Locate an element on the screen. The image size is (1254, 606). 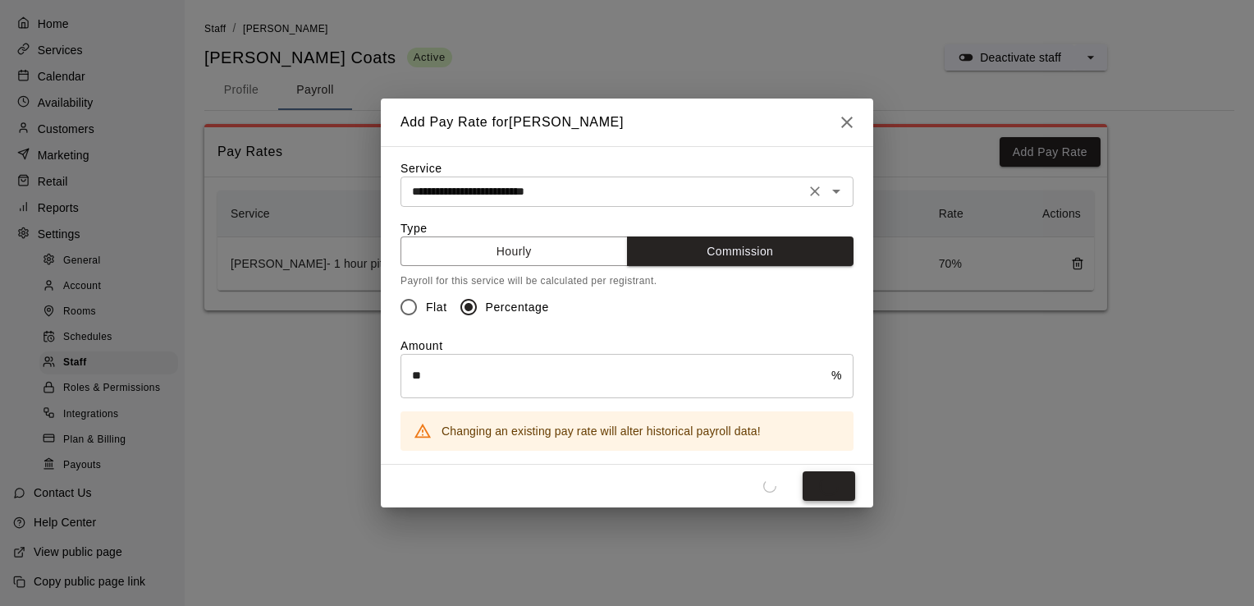
div: Changing an existing pay rate will alter historical payroll data! is located at coordinates (601, 431).